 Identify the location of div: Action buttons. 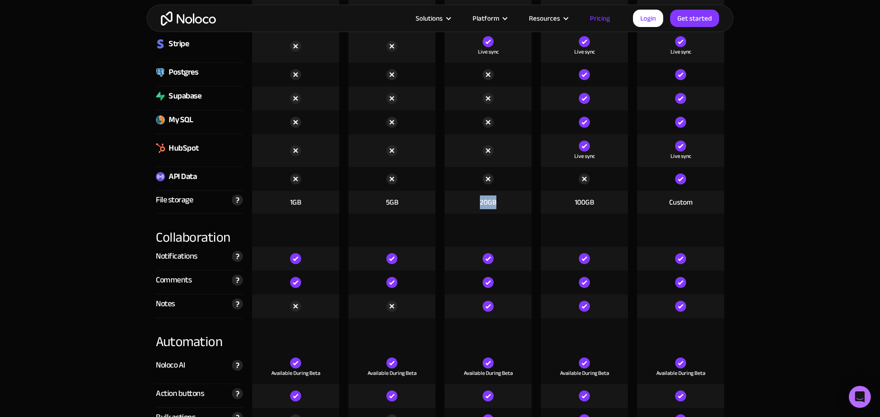
(180, 394).